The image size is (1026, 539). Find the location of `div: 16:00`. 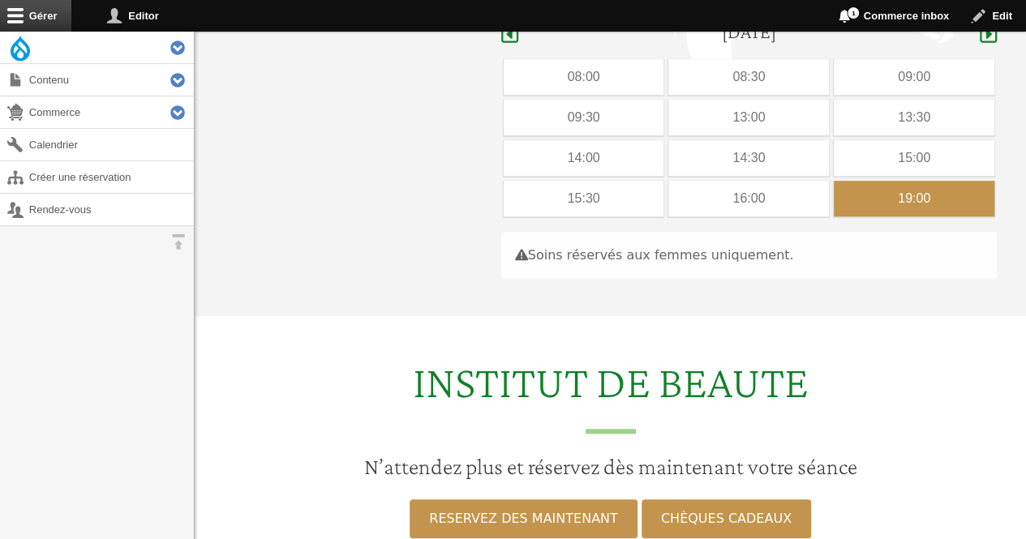

div: 16:00 is located at coordinates (748, 199).